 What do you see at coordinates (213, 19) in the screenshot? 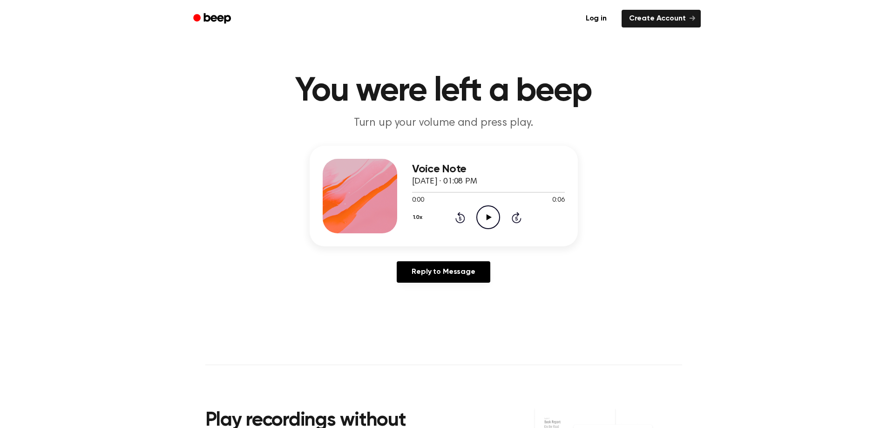
I see `a: Beep` at bounding box center [213, 19].